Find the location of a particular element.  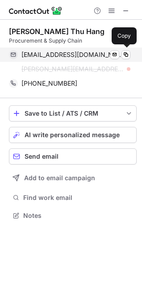

div: Save to List / ATS / CRM is located at coordinates (73, 113).